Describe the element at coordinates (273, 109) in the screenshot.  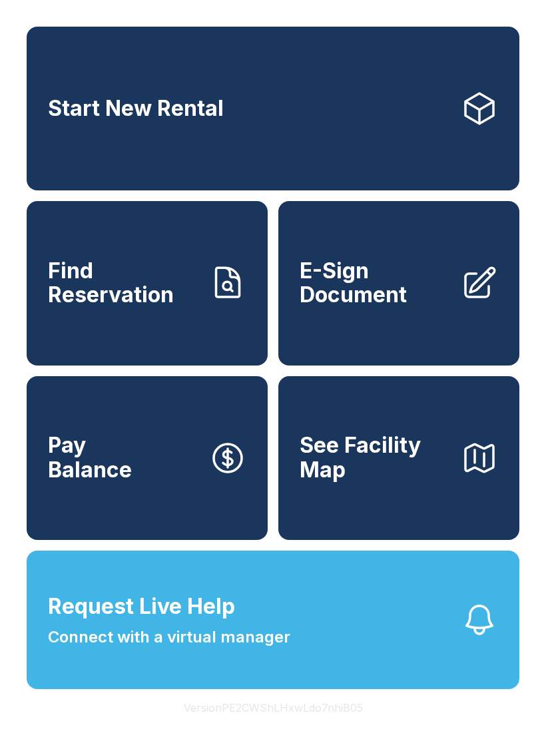
I see `a: Start New Rental` at that location.